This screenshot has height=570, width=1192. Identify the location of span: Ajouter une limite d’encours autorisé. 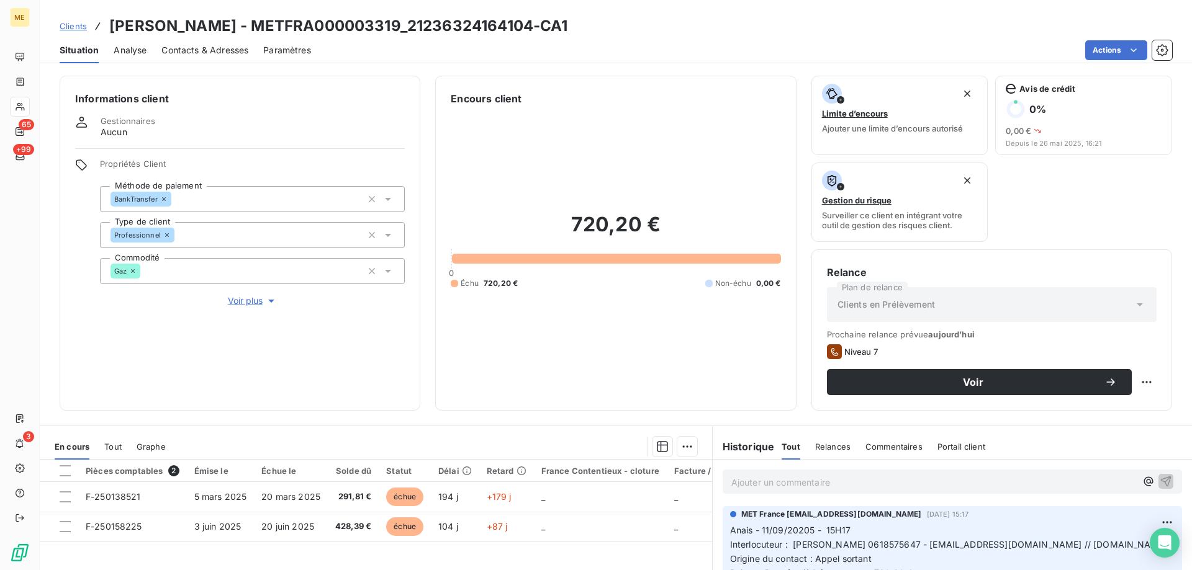
(892, 128).